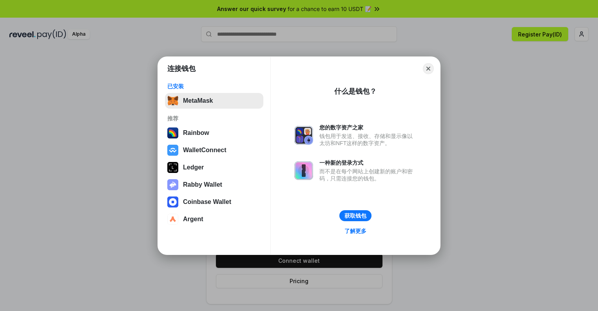 The image size is (598, 311). I want to click on div: Rabby Wallet, so click(203, 185).